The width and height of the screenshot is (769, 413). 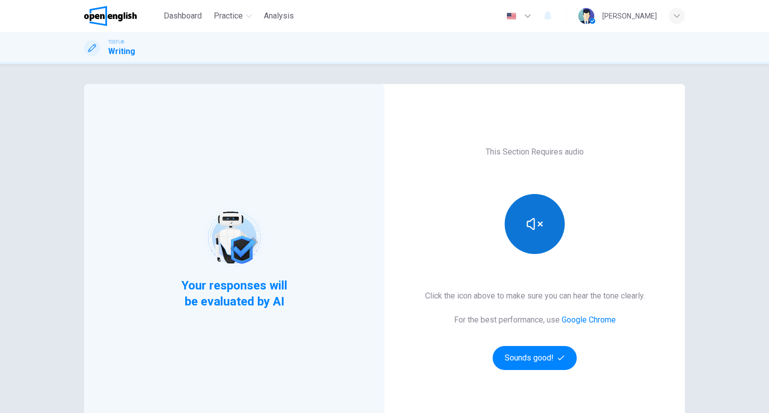 What do you see at coordinates (183, 16) in the screenshot?
I see `a: Dashboard` at bounding box center [183, 16].